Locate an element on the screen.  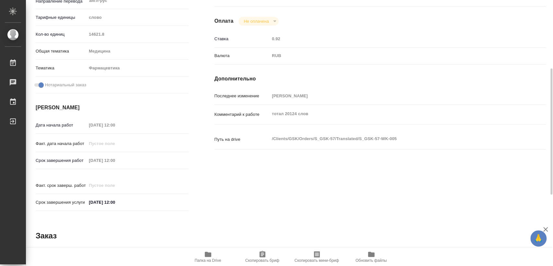
p: Срок завершения услуги is located at coordinates (61, 202).